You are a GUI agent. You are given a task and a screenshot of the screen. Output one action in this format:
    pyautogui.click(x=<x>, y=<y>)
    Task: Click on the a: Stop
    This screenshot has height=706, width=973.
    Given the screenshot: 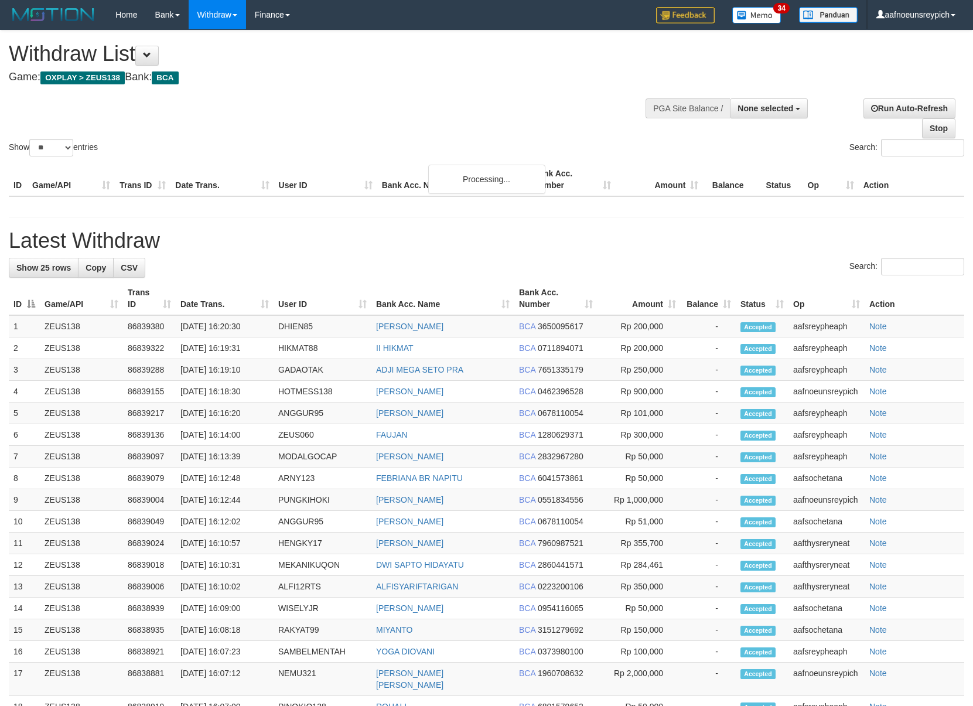 What is the action you would take?
    pyautogui.click(x=938, y=128)
    